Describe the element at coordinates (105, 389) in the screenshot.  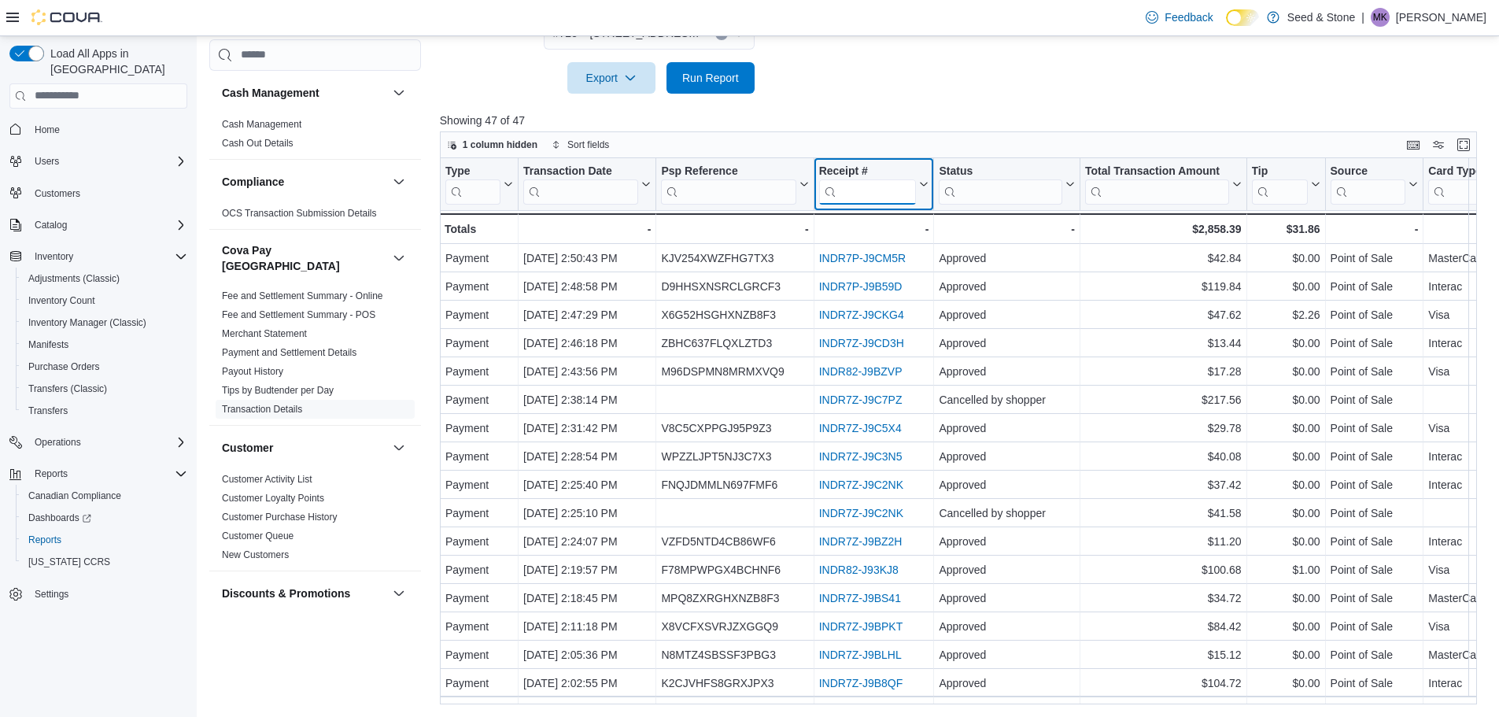
I see `button: Transfers (Classic)` at that location.